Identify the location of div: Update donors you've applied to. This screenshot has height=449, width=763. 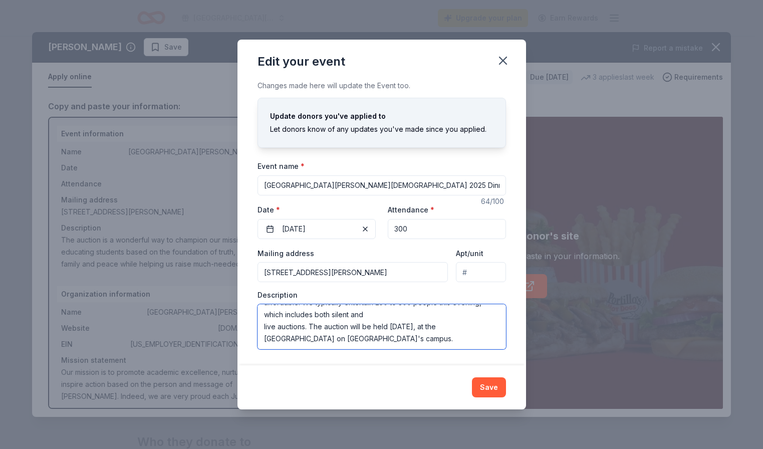
(382, 116).